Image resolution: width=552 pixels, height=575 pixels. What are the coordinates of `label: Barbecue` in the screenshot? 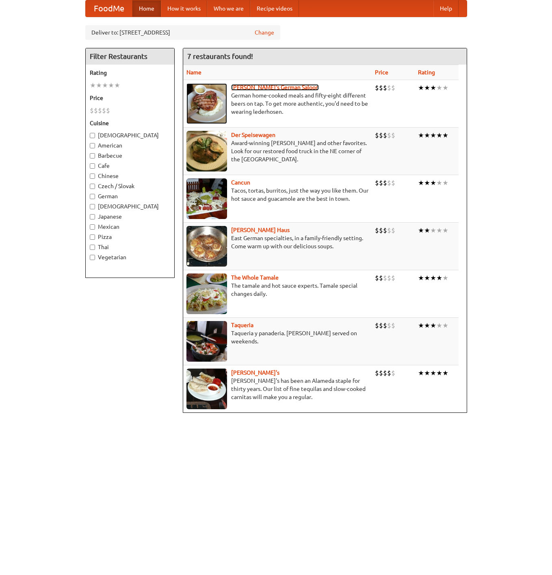 It's located at (130, 156).